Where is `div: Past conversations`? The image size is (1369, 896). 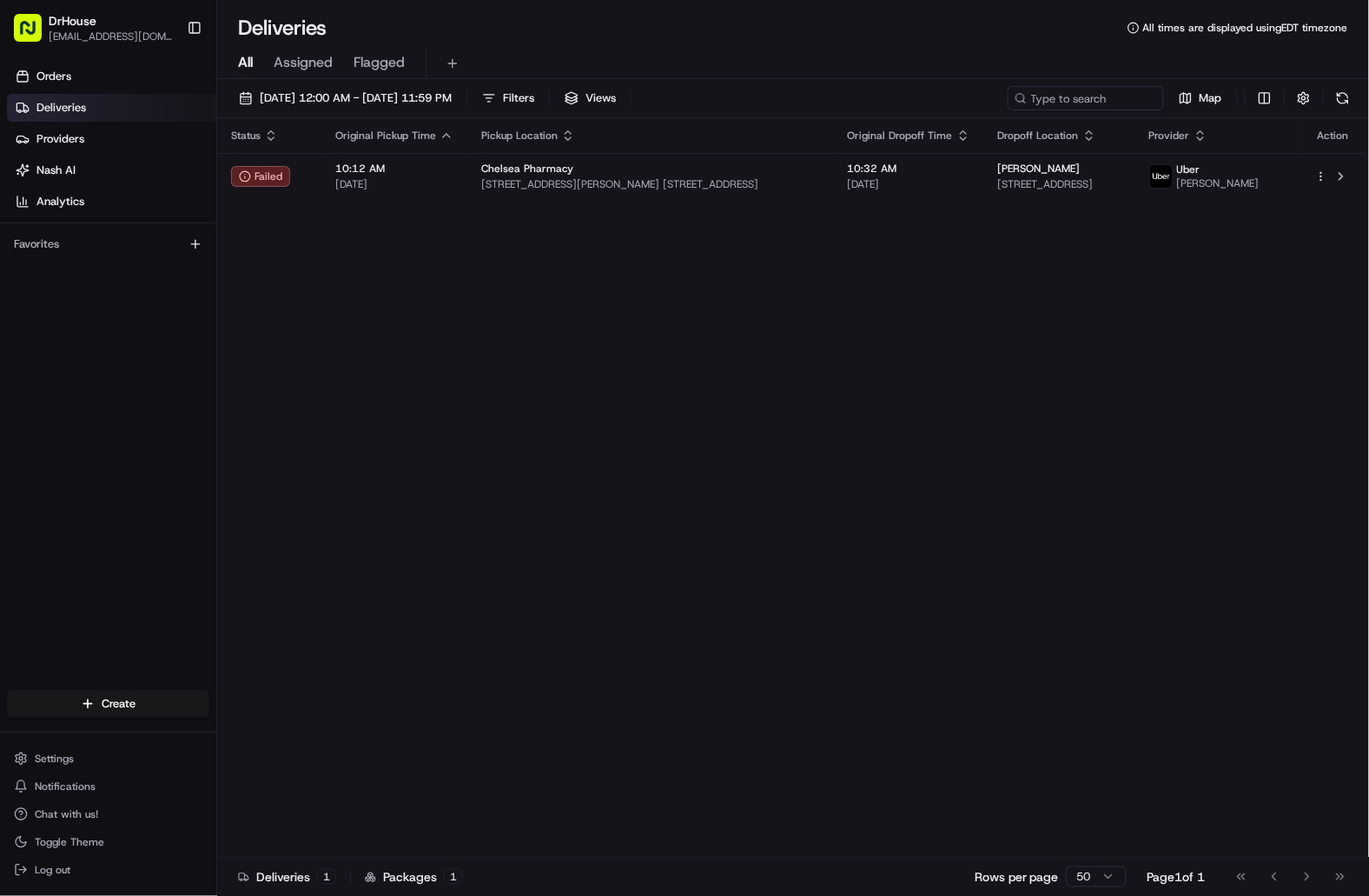
div: Past conversations is located at coordinates (67, 233).